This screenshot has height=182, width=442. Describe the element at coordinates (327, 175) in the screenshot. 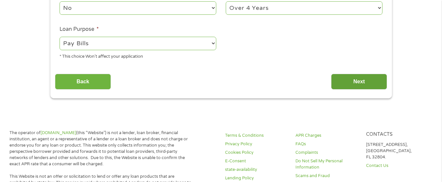

I see `a: Scams and Fraud` at that location.